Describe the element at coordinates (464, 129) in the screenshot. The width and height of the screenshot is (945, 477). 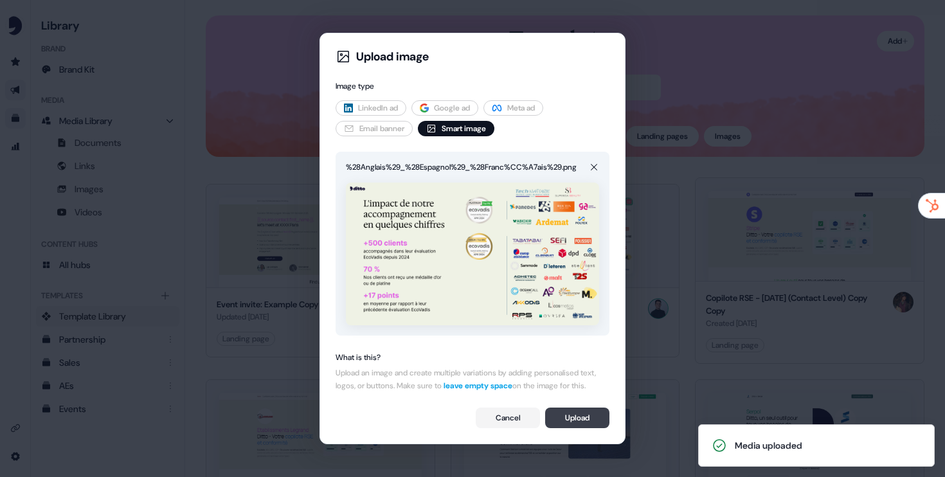
I see `span: Smart image` at that location.